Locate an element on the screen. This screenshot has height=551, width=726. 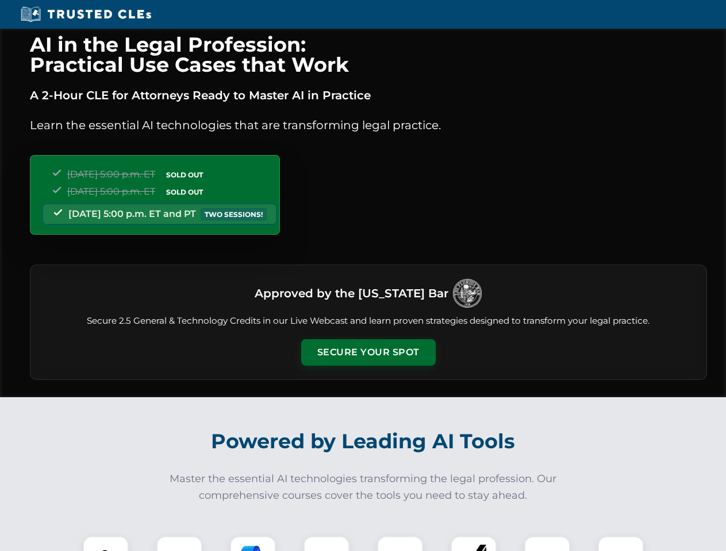
p: Learn the essential AI technologies that are transforming legal practice. is located at coordinates (368, 125).